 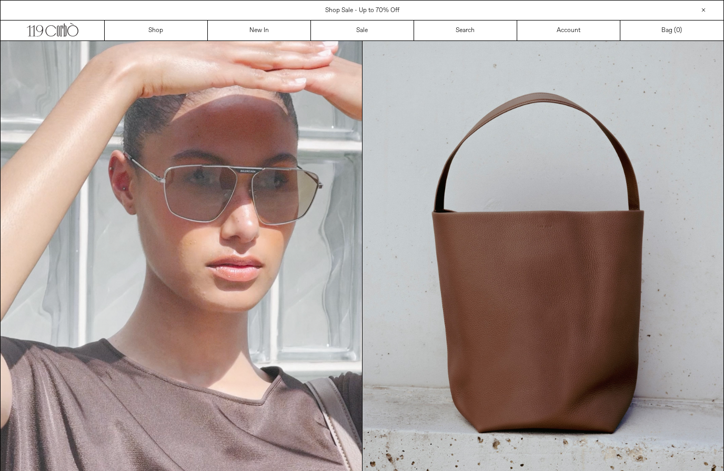 What do you see at coordinates (156, 31) in the screenshot?
I see `a: Shop` at bounding box center [156, 31].